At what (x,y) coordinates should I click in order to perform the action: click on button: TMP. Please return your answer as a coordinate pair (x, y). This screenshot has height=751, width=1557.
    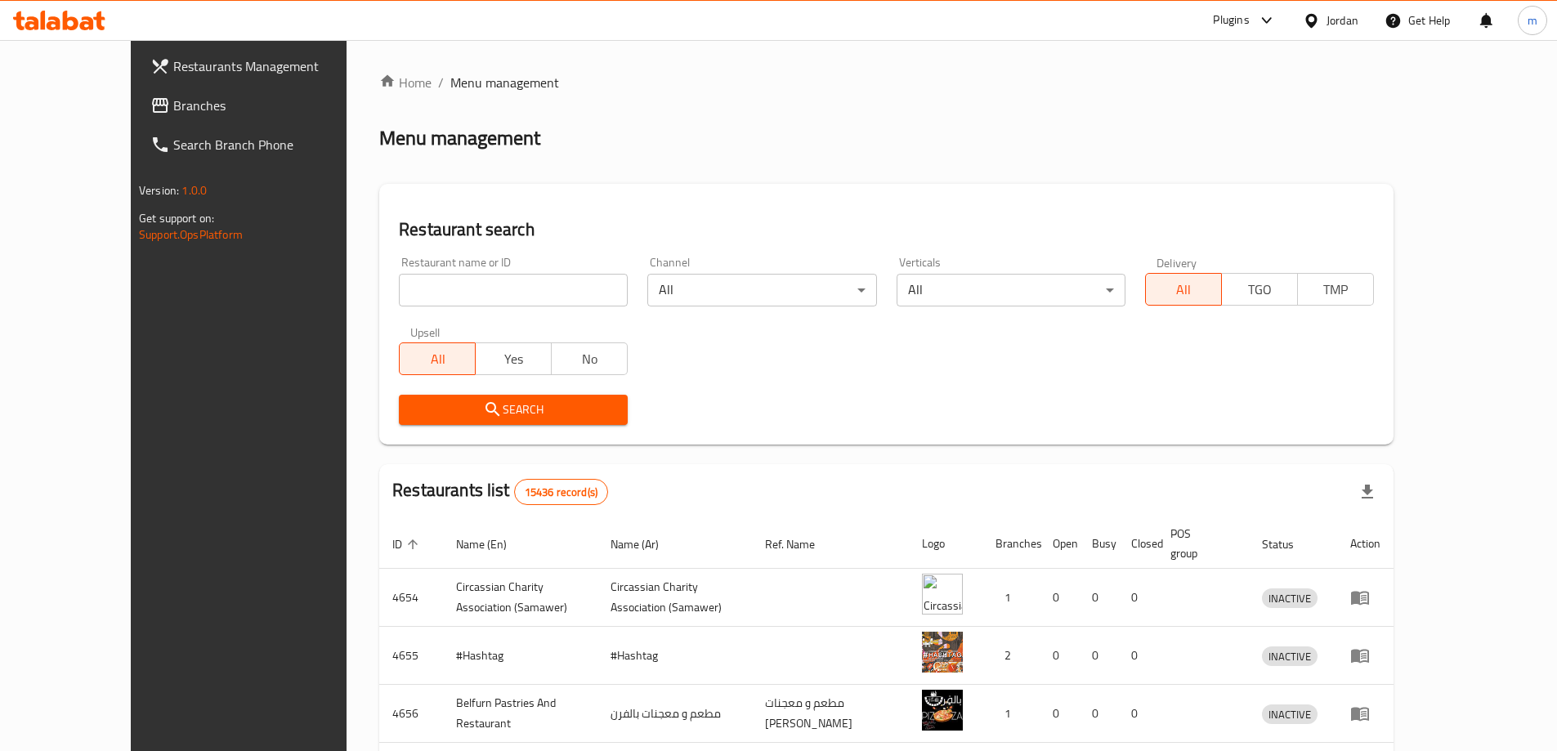
    Looking at the image, I should click on (1335, 289).